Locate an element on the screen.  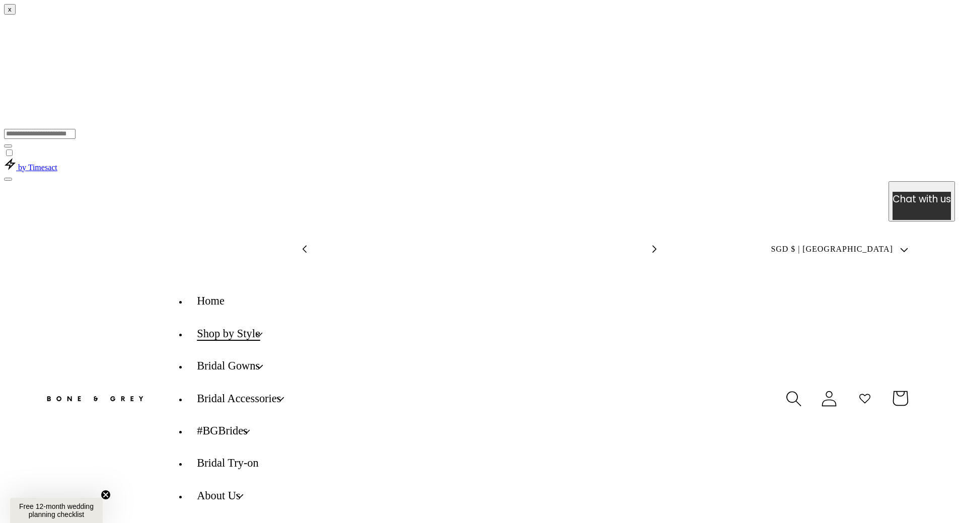
p: Chat with us is located at coordinates (921, 199).